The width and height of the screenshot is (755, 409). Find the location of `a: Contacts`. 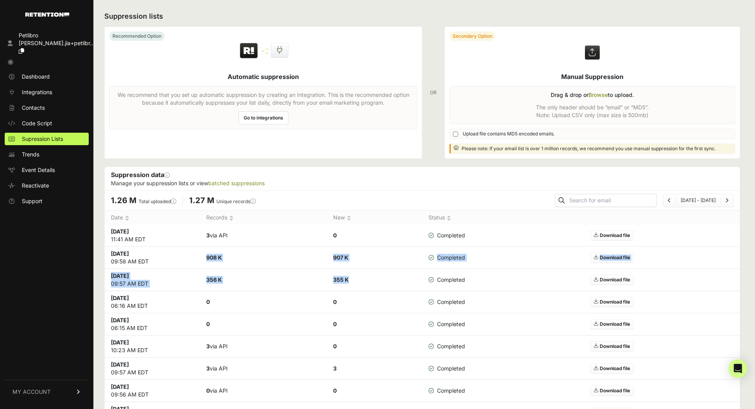

a: Contacts is located at coordinates (47, 108).